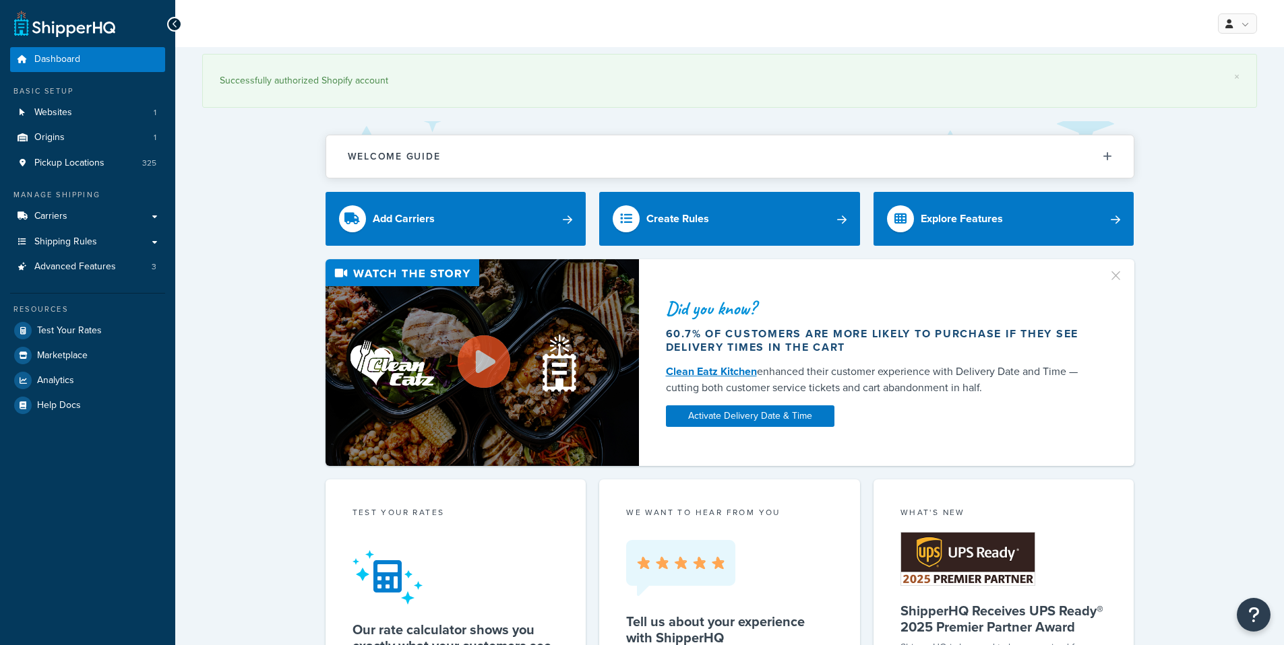 The image size is (1284, 645). I want to click on div: enhanced their customer experience with Delivery Date and Time — cutting both customer service ti..., so click(879, 380).